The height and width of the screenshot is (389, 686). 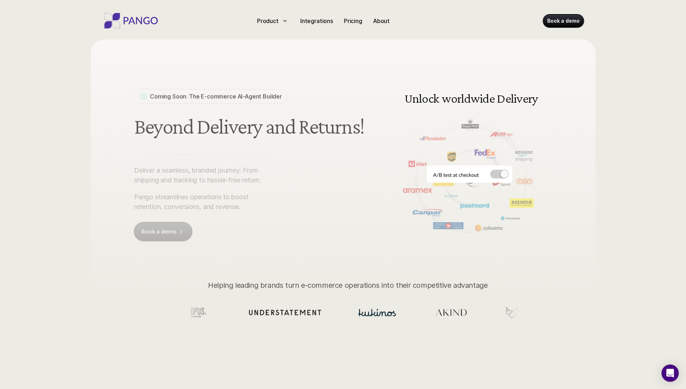 What do you see at coordinates (471, 98) in the screenshot?
I see `h3: Unlock worldwide Delivery` at bounding box center [471, 98].